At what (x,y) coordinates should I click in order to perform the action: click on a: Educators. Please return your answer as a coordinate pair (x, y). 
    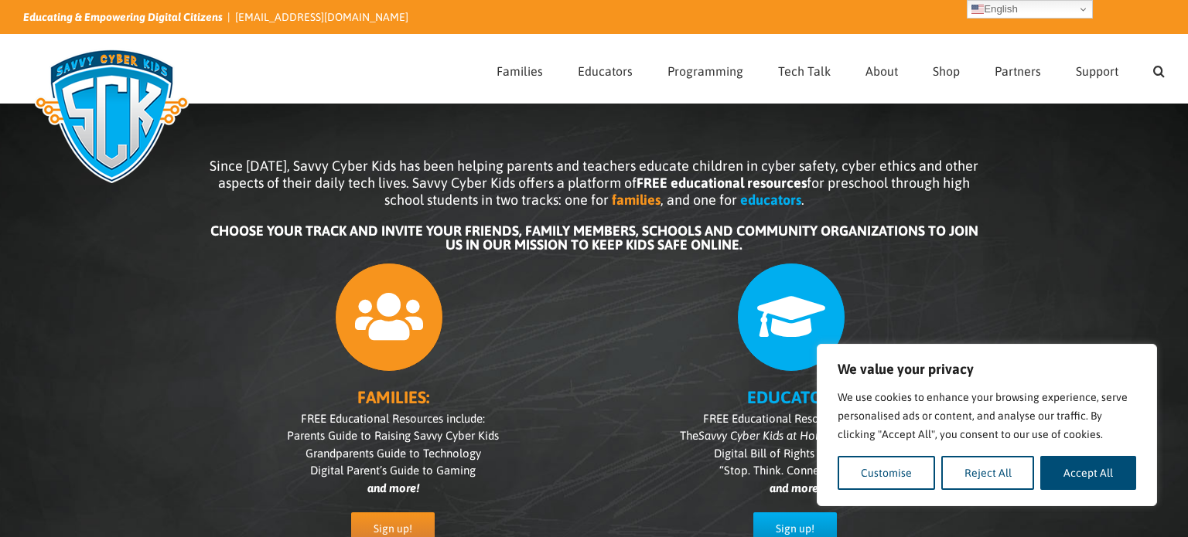
    Looking at the image, I should click on (605, 69).